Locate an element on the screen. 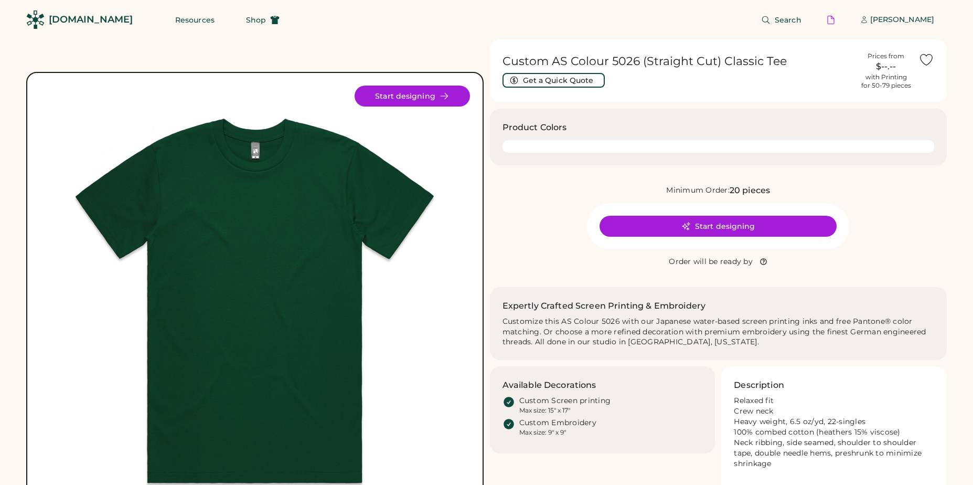  button: Shop is located at coordinates (263, 20).